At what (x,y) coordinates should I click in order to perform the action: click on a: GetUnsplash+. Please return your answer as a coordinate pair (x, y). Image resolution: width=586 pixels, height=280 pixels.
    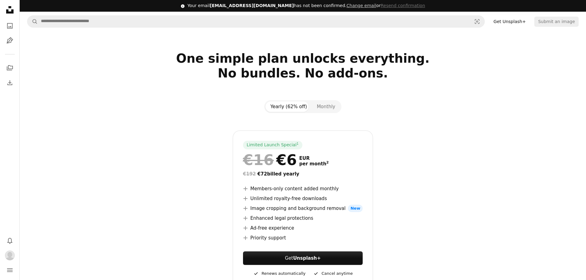
    Looking at the image, I should click on (303, 259).